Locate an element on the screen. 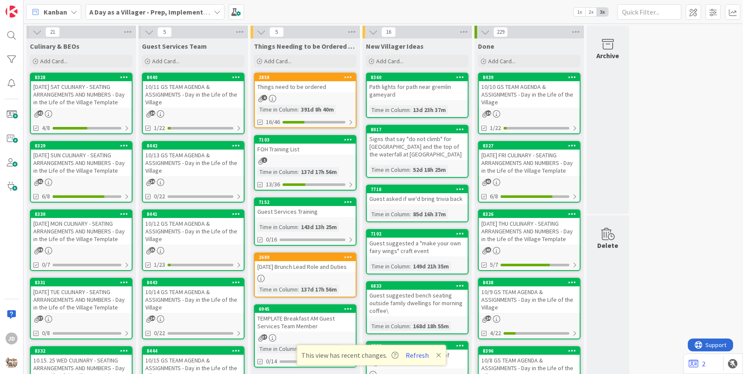 The image size is (743, 374). div: 7718 is located at coordinates (419, 189).